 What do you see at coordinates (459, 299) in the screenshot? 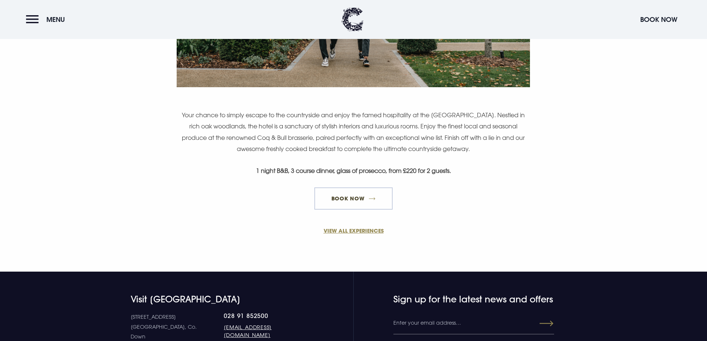
I see `h4: Sign up for the latest news and offers` at bounding box center [459, 299].